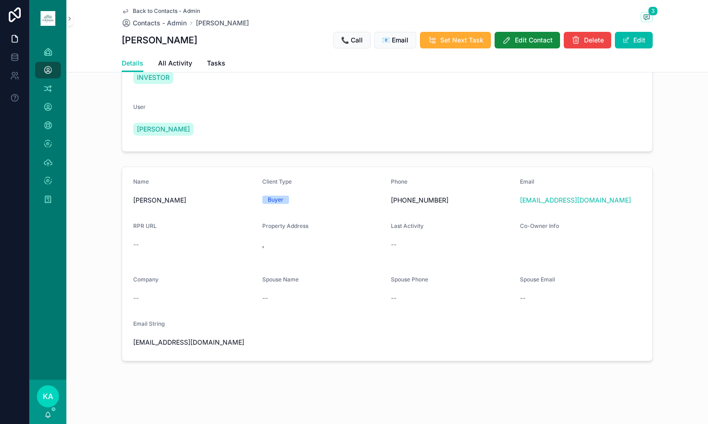 This screenshot has width=708, height=424. Describe the element at coordinates (399, 181) in the screenshot. I see `span: Phone` at that location.